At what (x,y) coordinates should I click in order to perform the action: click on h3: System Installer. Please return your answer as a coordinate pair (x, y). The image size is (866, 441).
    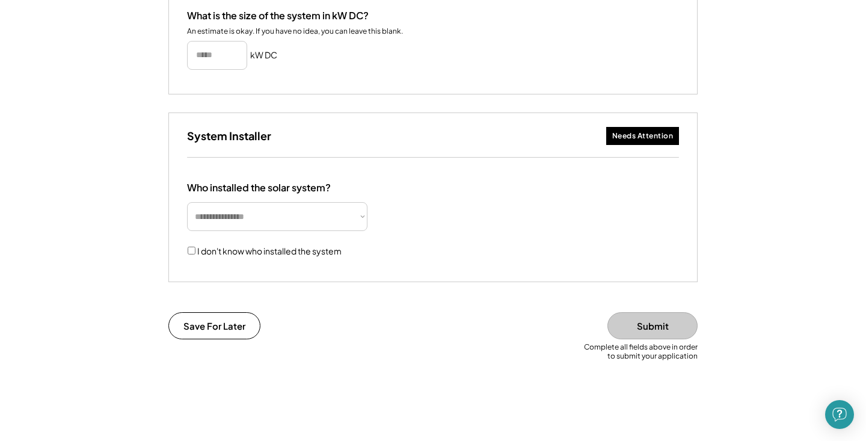
    Looking at the image, I should click on (229, 135).